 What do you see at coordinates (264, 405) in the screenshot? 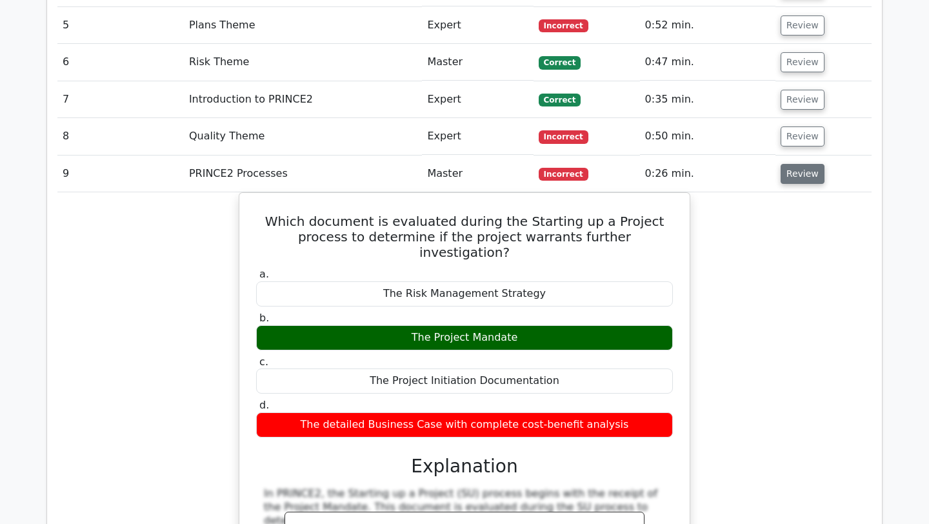
I see `span: d.` at bounding box center [264, 405].